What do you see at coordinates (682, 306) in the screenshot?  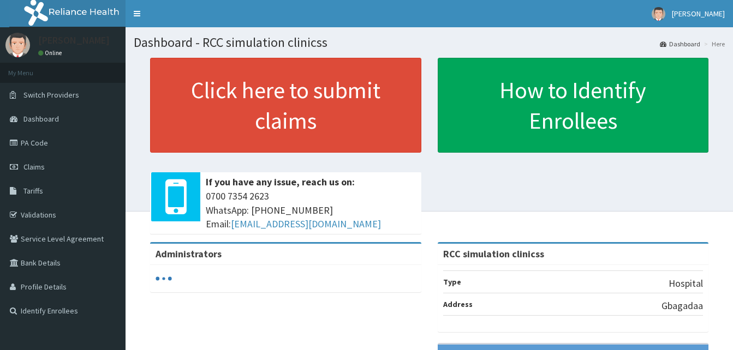 I see `p: Gbagadaa` at bounding box center [682, 306].